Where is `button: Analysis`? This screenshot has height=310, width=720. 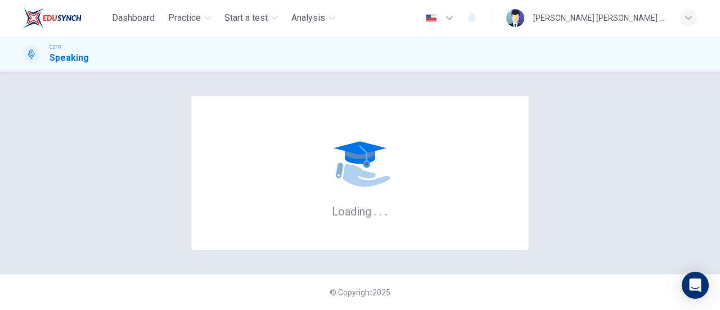 button: Analysis is located at coordinates (313, 18).